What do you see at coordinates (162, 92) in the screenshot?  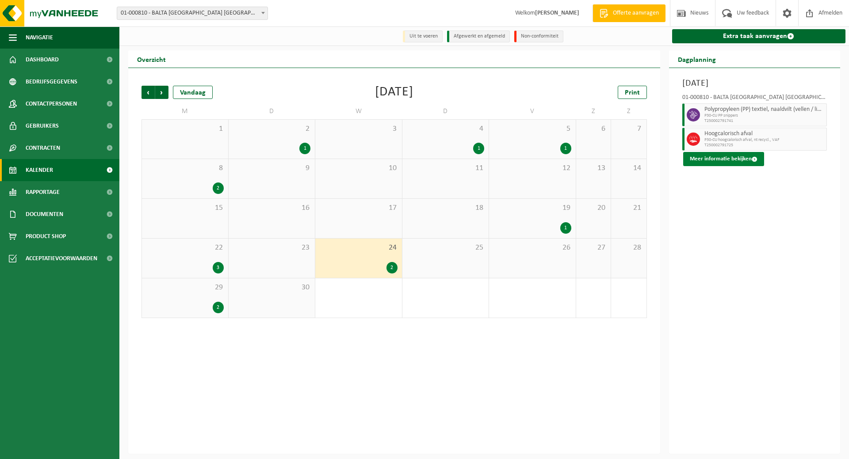 I see `span: Volgende` at bounding box center [162, 92].